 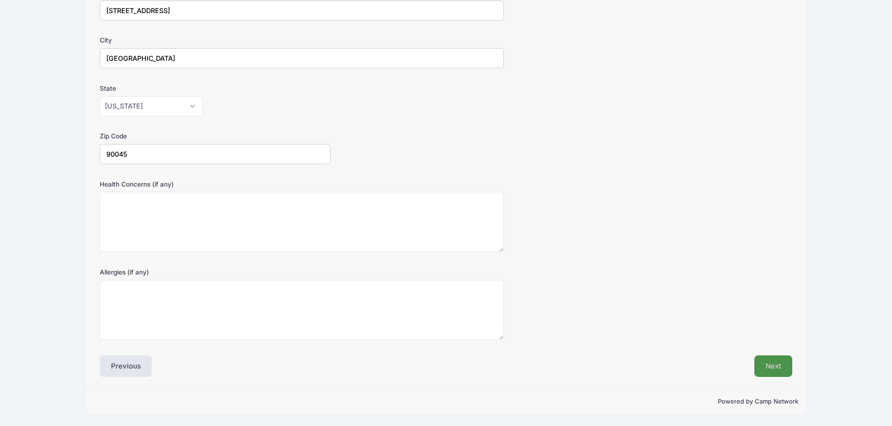 I want to click on button: Previous, so click(x=126, y=366).